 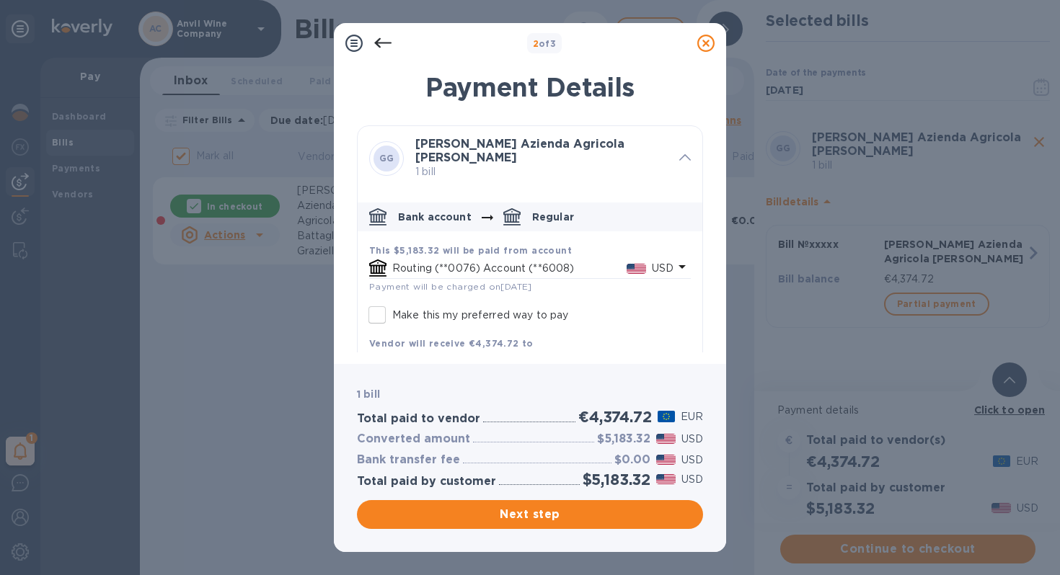 I want to click on b: This $5,183.32 will be paid from account, so click(x=470, y=250).